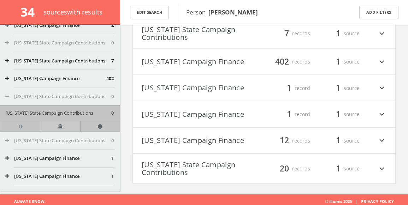  What do you see at coordinates (284, 141) in the screenshot?
I see `span: 12` at bounding box center [284, 141].